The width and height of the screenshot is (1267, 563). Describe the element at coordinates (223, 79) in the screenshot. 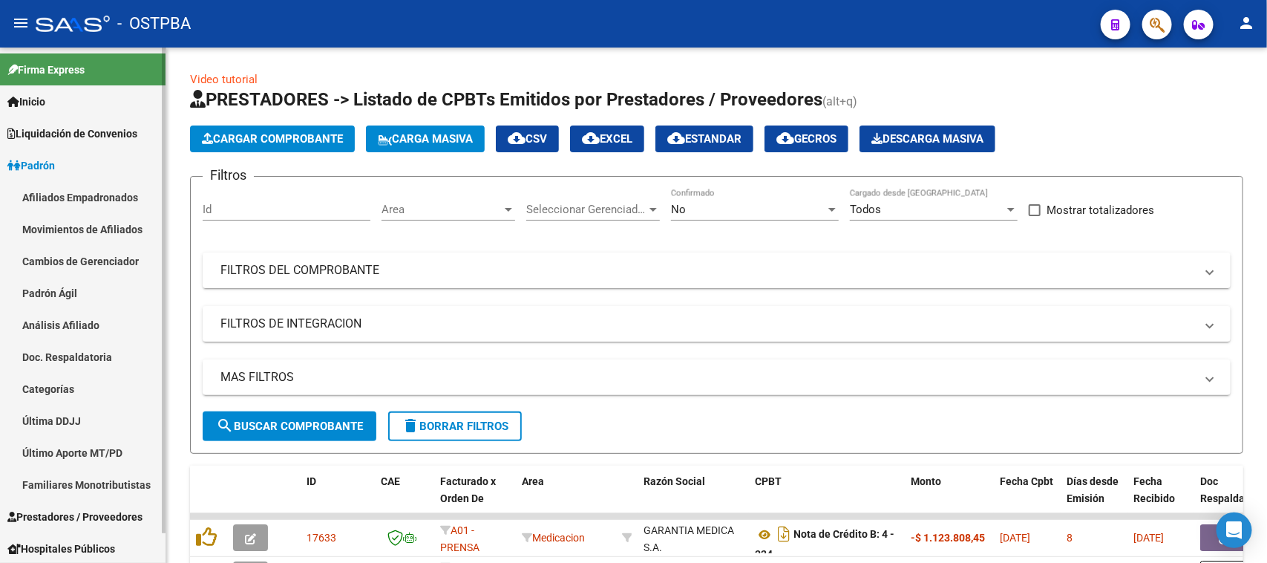

I see `a: Video tutorial` at that location.